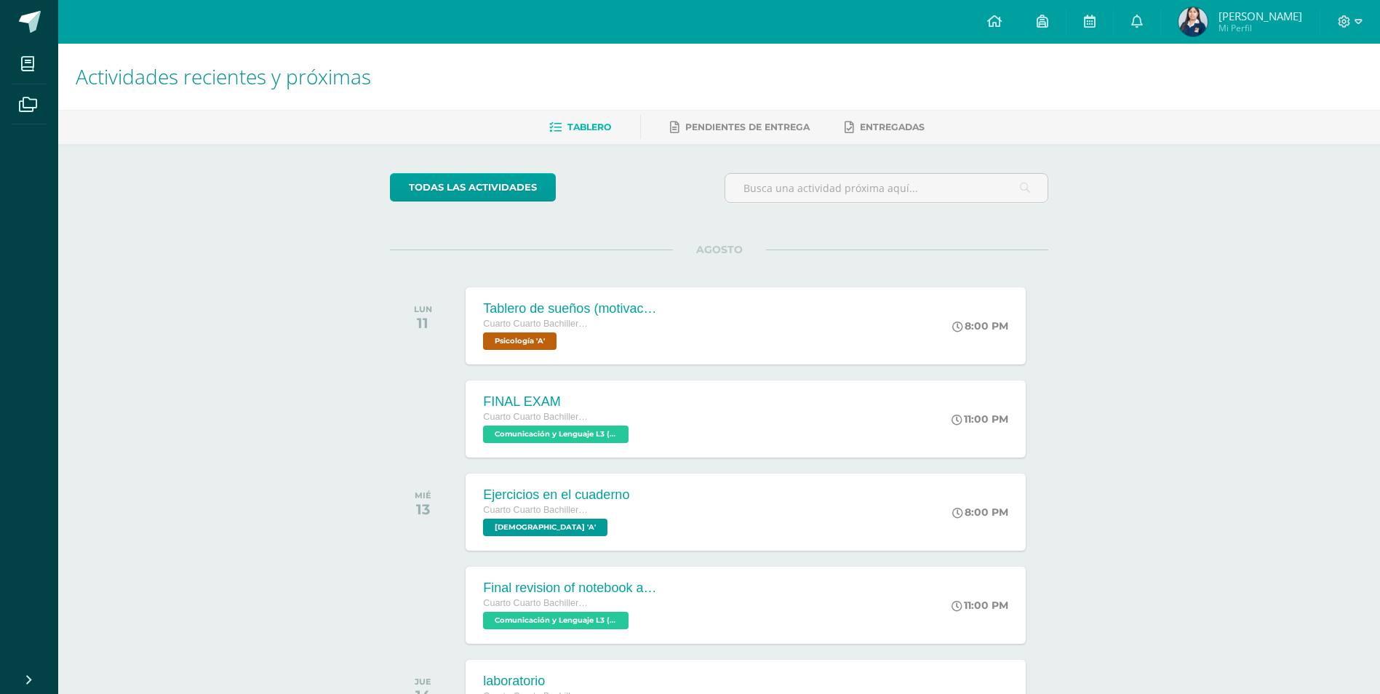 This screenshot has width=1380, height=694. Describe the element at coordinates (570, 588) in the screenshot. I see `div: Final revision of notebook and book` at that location.